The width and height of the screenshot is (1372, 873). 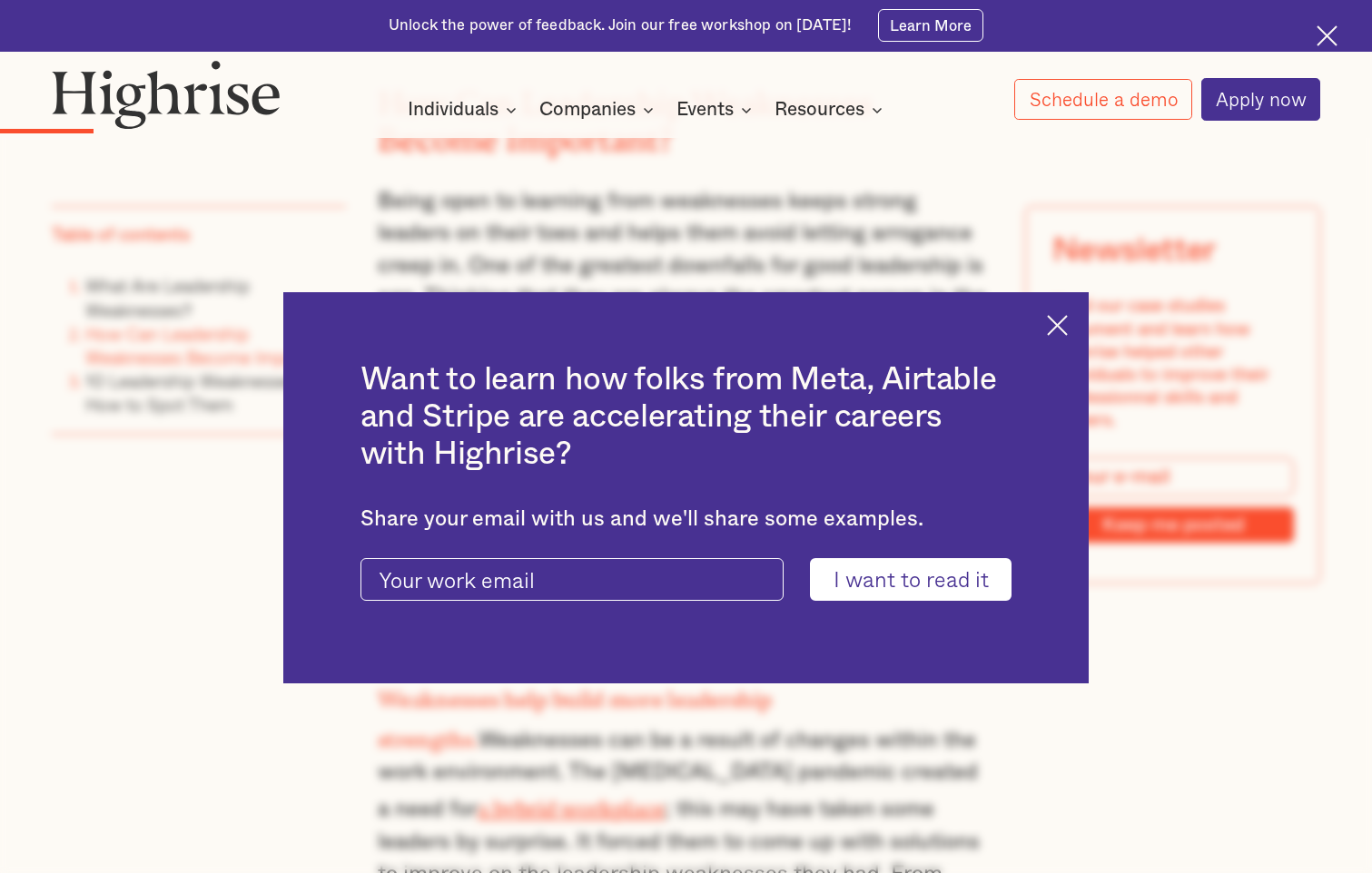 What do you see at coordinates (686, 520) in the screenshot?
I see `div: Share your email with us and we'll share some examples.` at bounding box center [686, 520].